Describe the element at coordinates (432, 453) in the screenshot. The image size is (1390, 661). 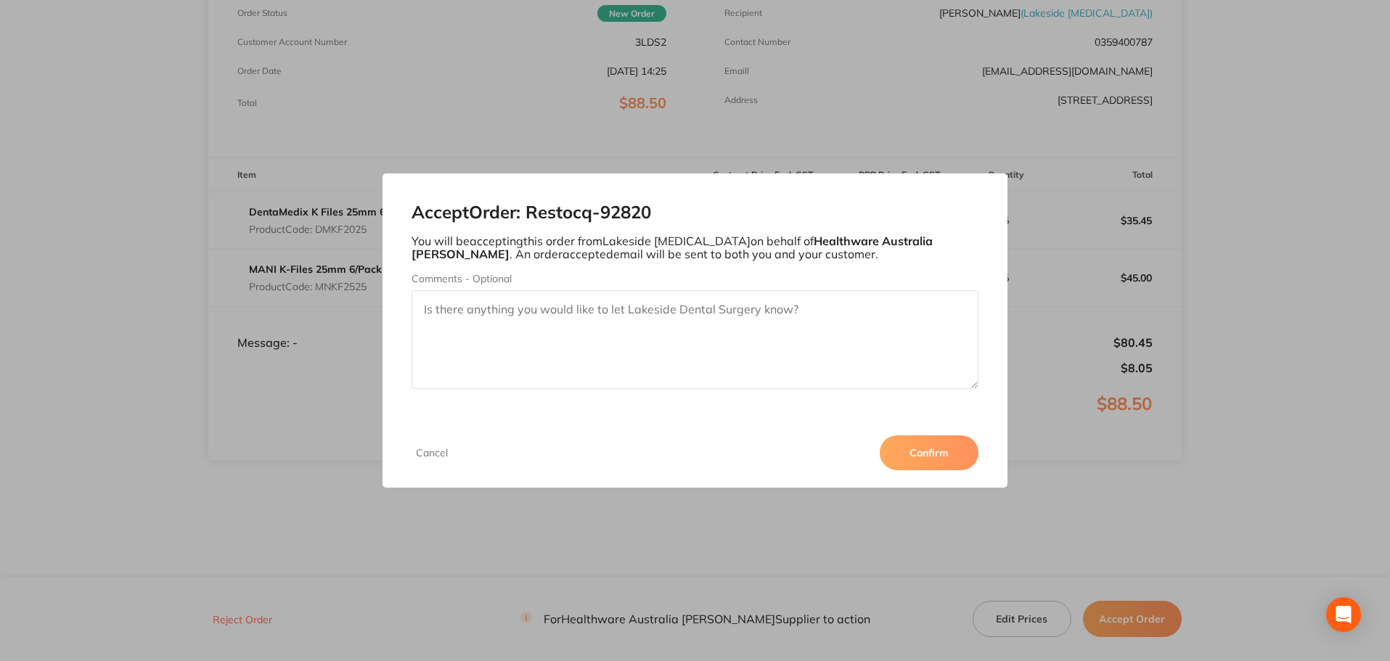
I see `button: Cancel` at that location.